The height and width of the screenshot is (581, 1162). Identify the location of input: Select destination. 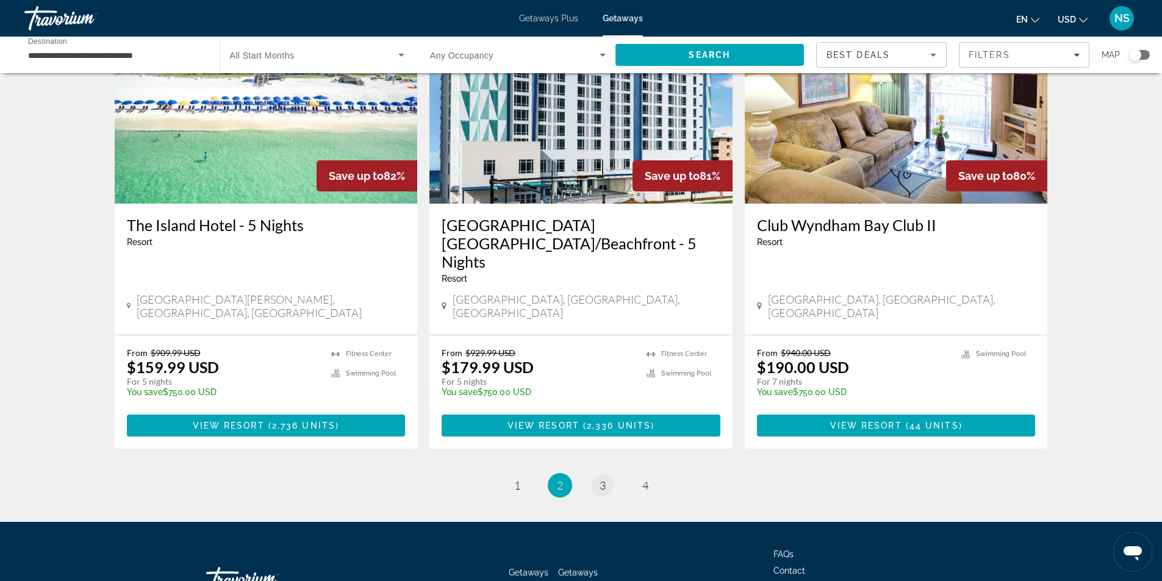
(116, 56).